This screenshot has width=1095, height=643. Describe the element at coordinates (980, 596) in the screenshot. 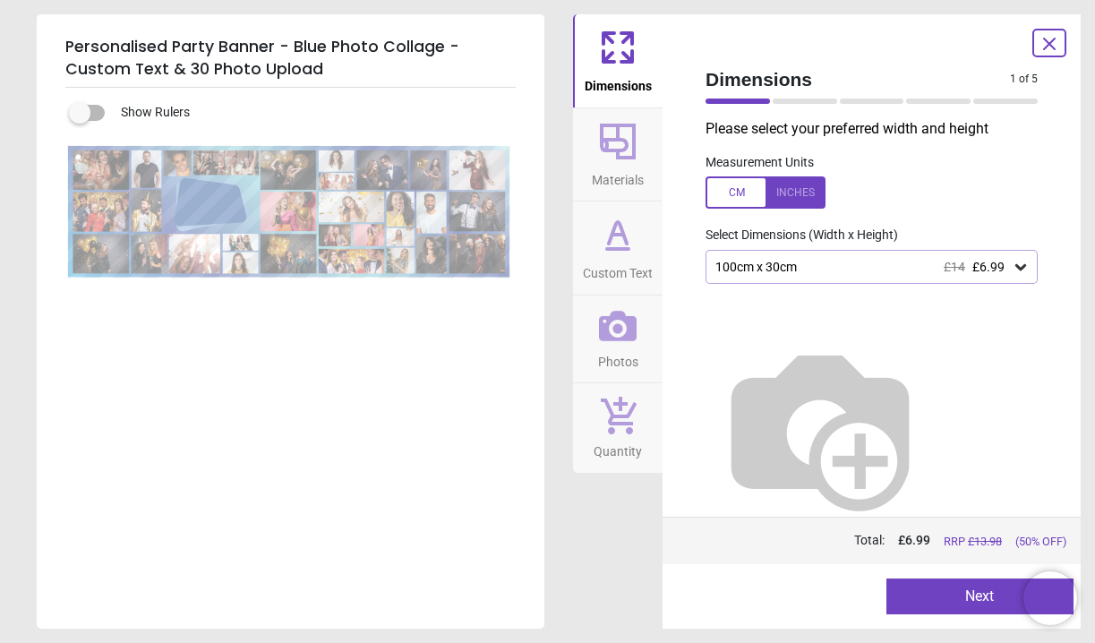

I see `button: Next` at that location.